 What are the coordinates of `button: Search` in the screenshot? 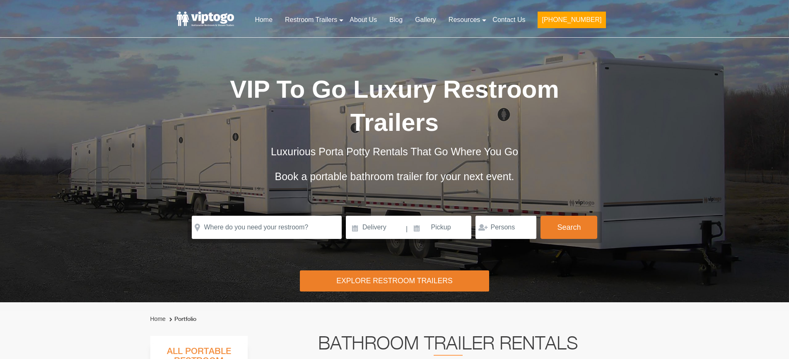 It's located at (568, 227).